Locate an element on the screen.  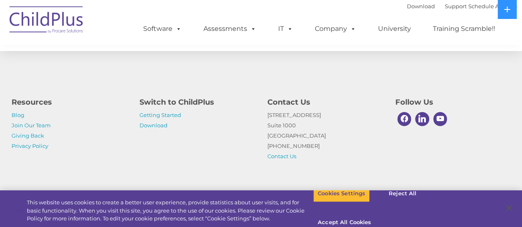
a: Training Scramble!! is located at coordinates (464, 29).